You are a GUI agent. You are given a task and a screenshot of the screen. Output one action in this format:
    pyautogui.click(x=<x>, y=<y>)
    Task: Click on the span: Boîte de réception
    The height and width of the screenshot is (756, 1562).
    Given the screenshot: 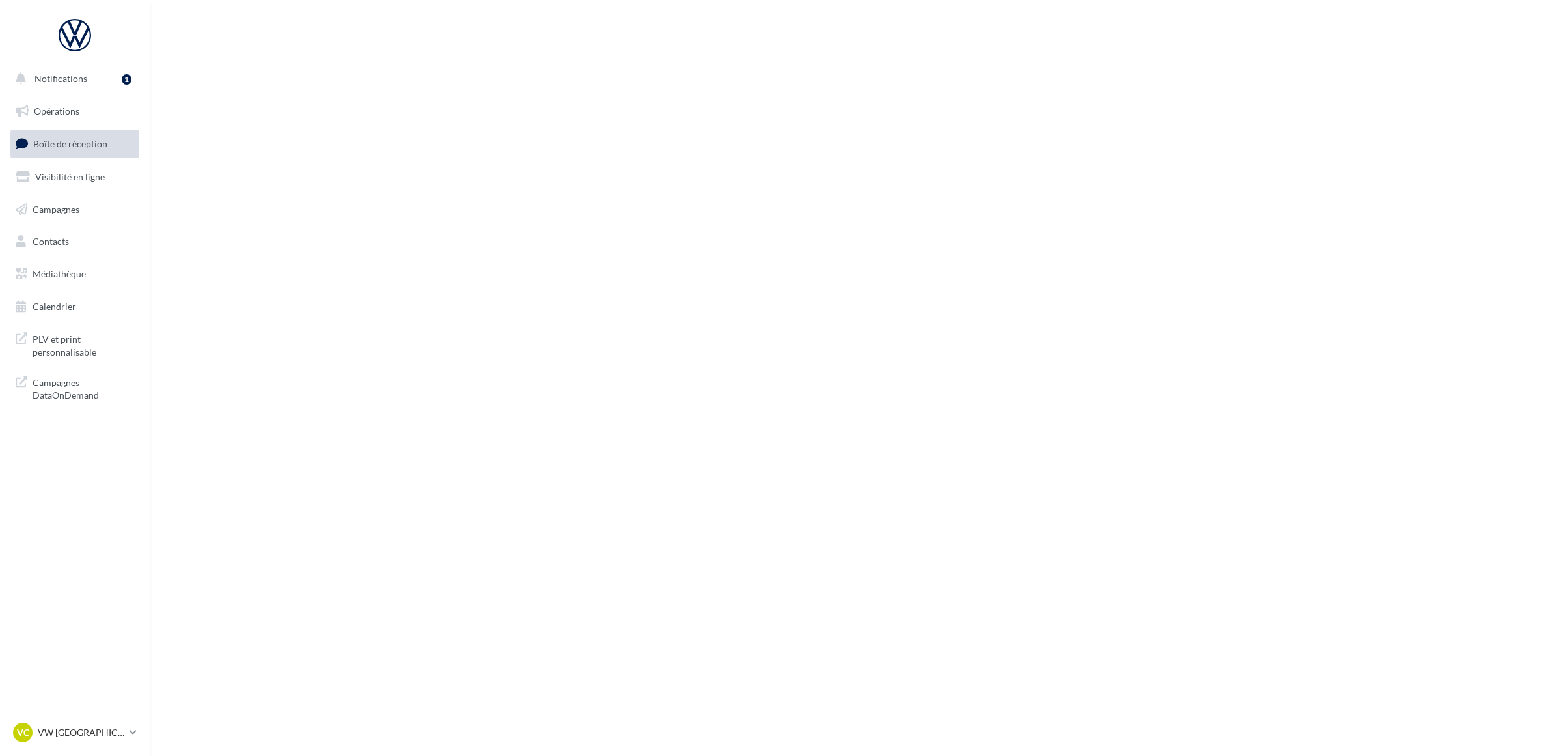 What is the action you would take?
    pyautogui.click(x=70, y=143)
    